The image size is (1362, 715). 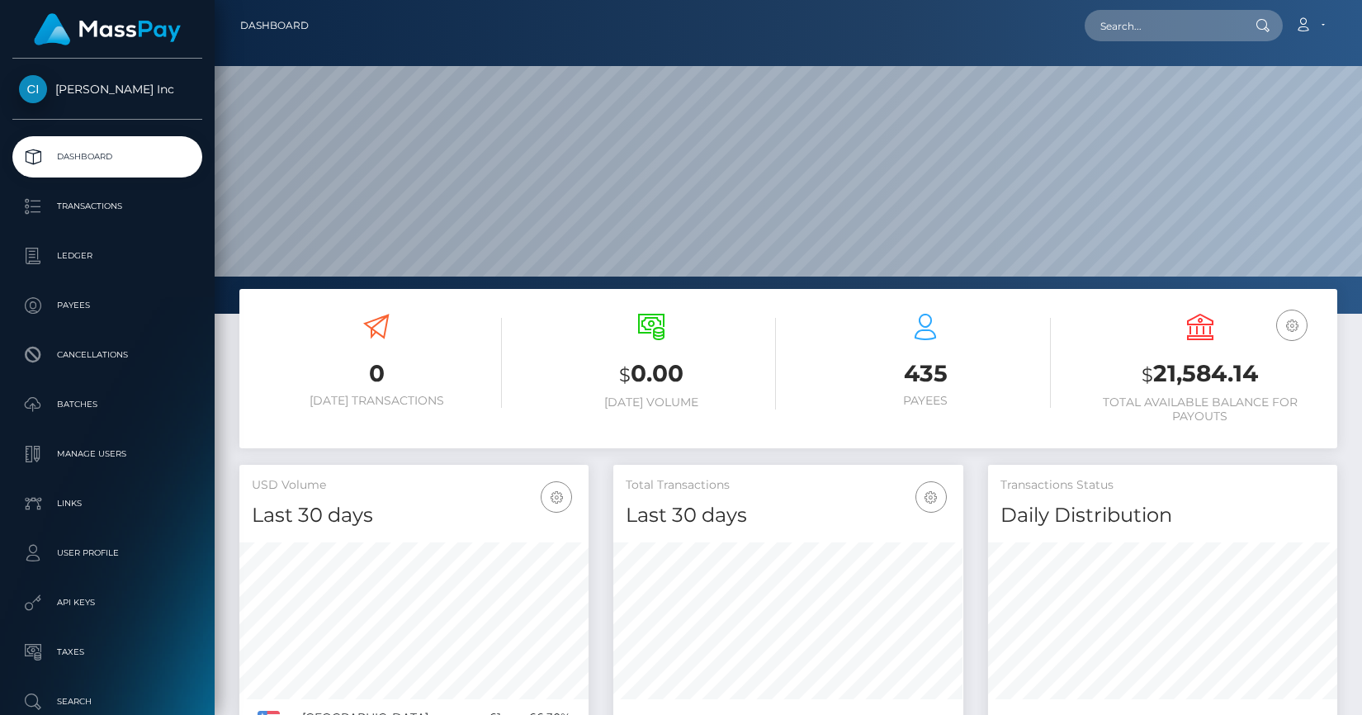 I want to click on img: MassPay Logo, so click(x=107, y=29).